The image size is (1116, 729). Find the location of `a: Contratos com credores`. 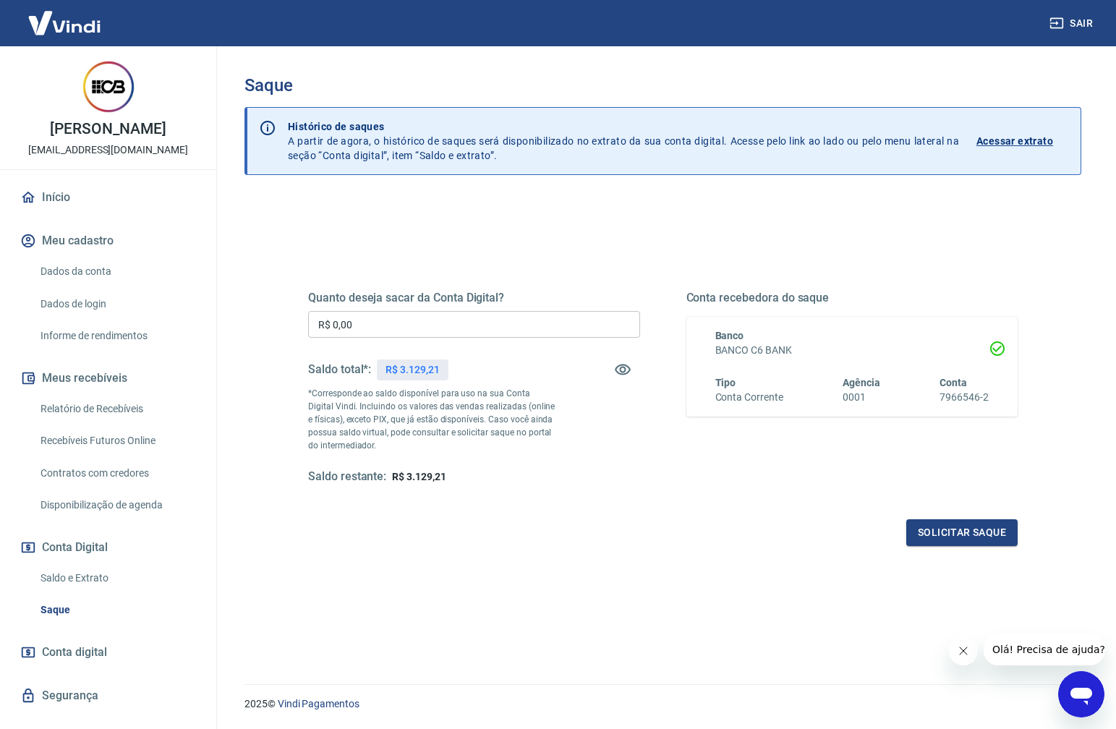

a: Contratos com credores is located at coordinates (116, 473).